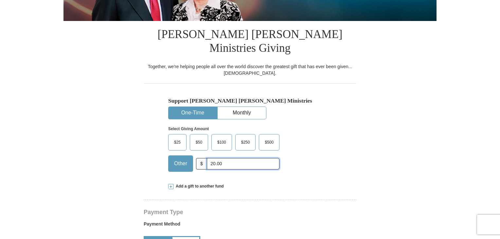  What do you see at coordinates (199, 186) in the screenshot?
I see `span: Add a gift to another fund` at bounding box center [199, 186].